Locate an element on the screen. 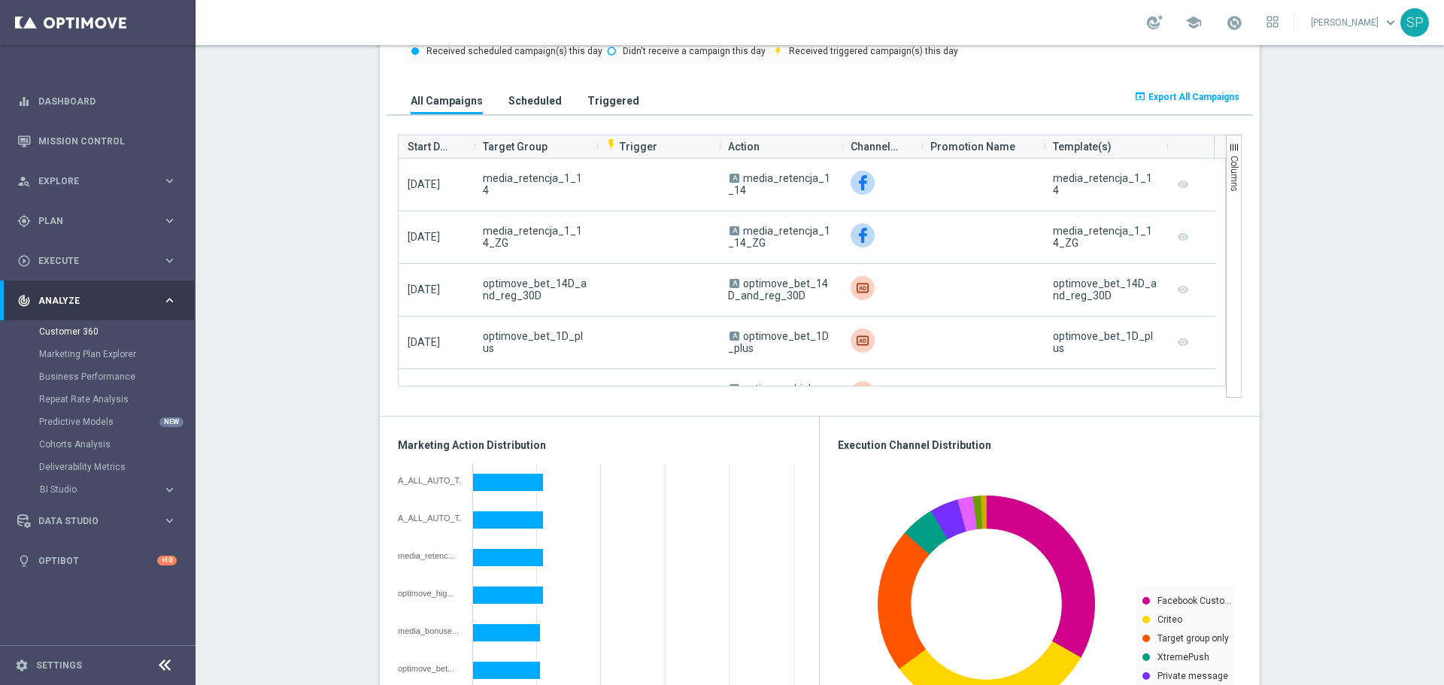 This screenshot has width=1444, height=685. button: gps_fixed Plan keyboard_arrow_right is located at coordinates (97, 221).